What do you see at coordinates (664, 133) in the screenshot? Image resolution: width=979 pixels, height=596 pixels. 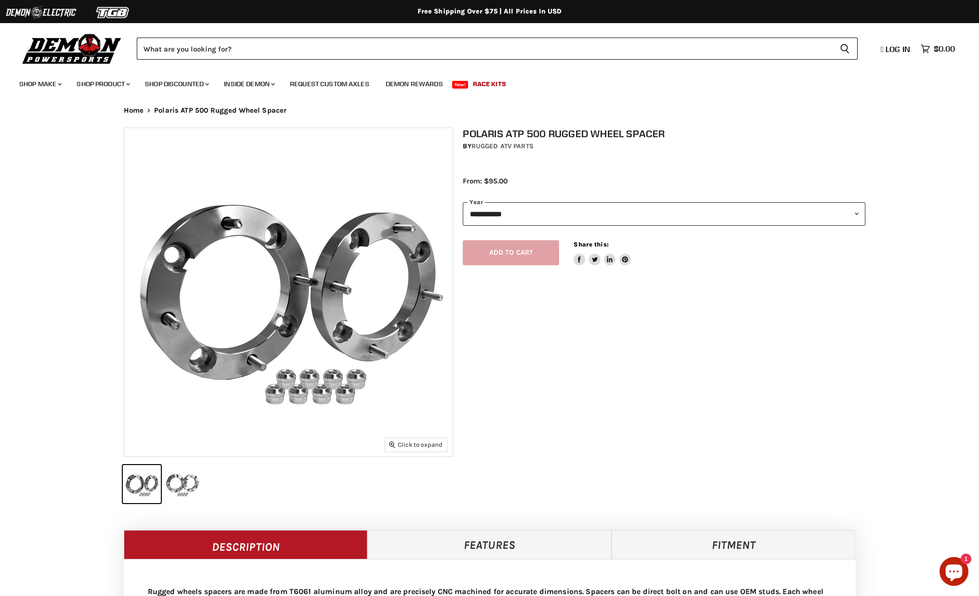 I see `h1: Polaris ATP 500 Rugged Wheel Spacer` at bounding box center [664, 133].